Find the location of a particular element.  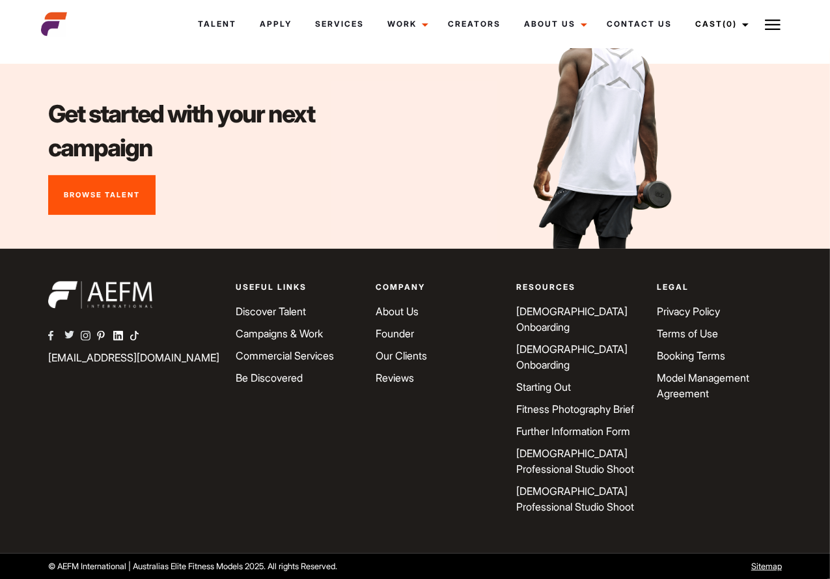

p: Legal is located at coordinates (720, 287).